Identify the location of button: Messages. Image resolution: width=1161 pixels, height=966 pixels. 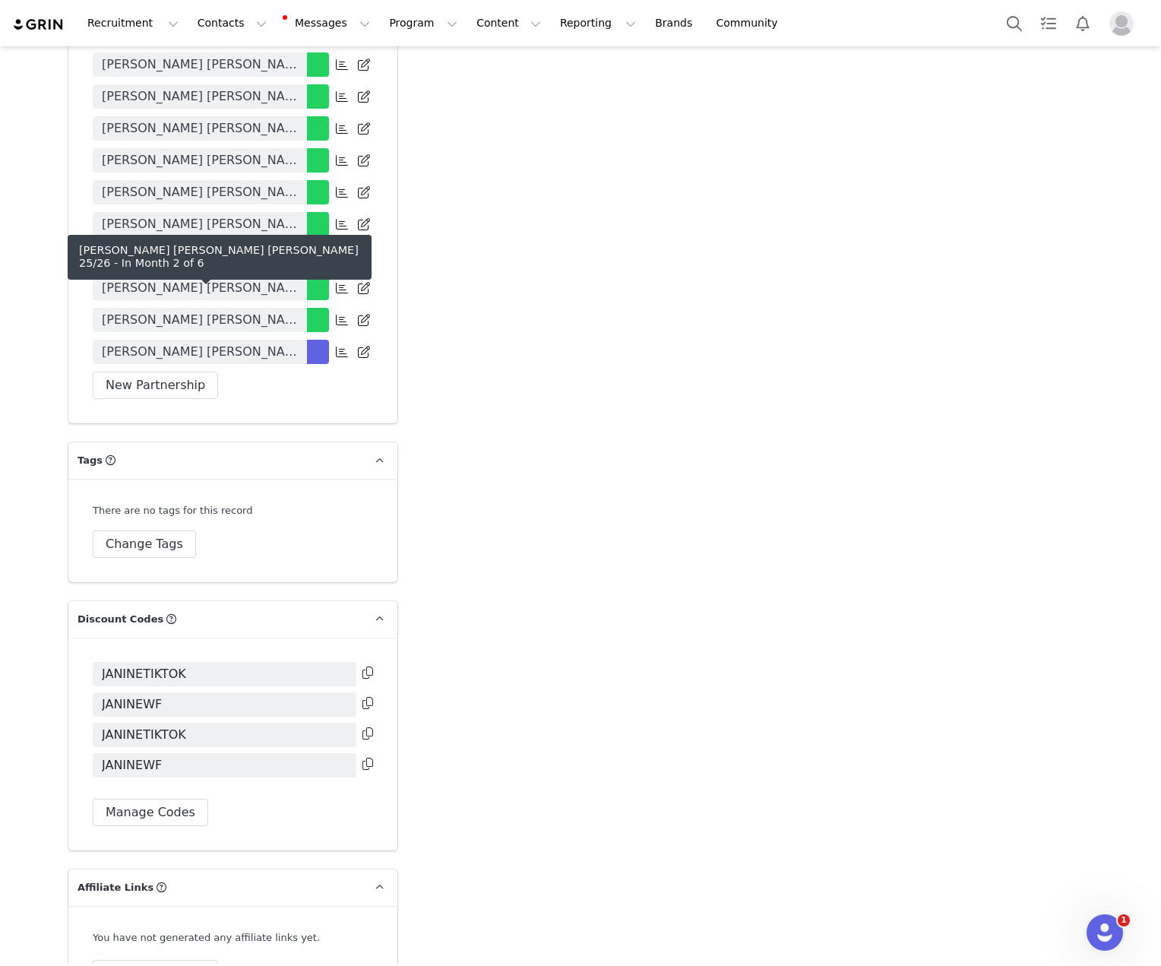
(327, 23).